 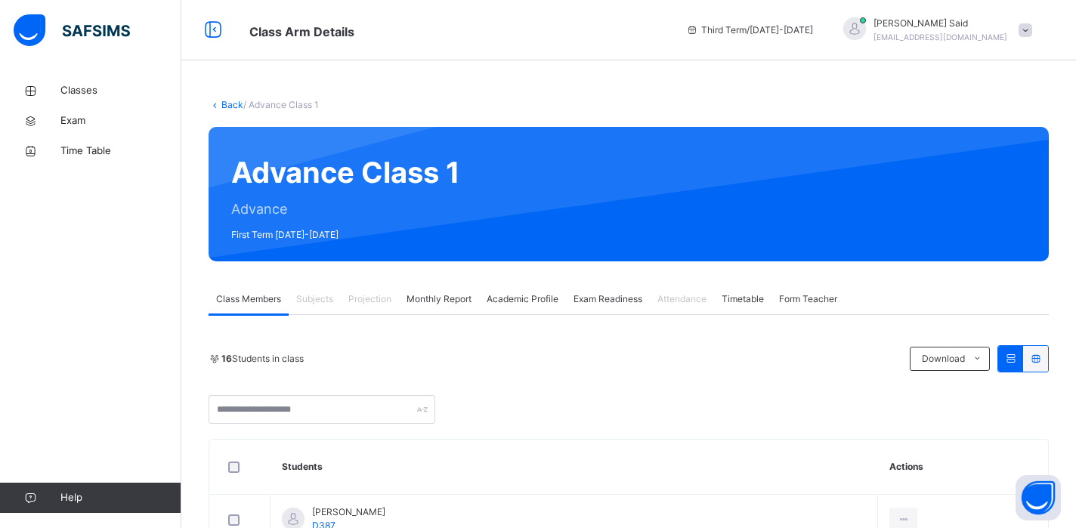 I want to click on span: Attendance, so click(x=682, y=299).